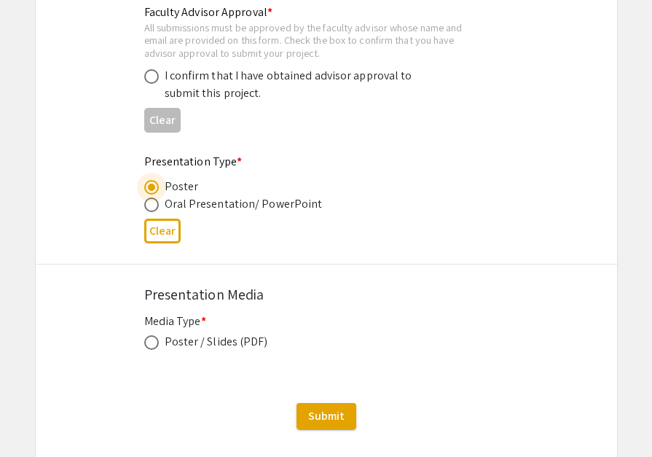  Describe the element at coordinates (315, 40) in the screenshot. I see `div: All submissions must be approved by the faculty advisor whose name and email are provided on this...` at that location.